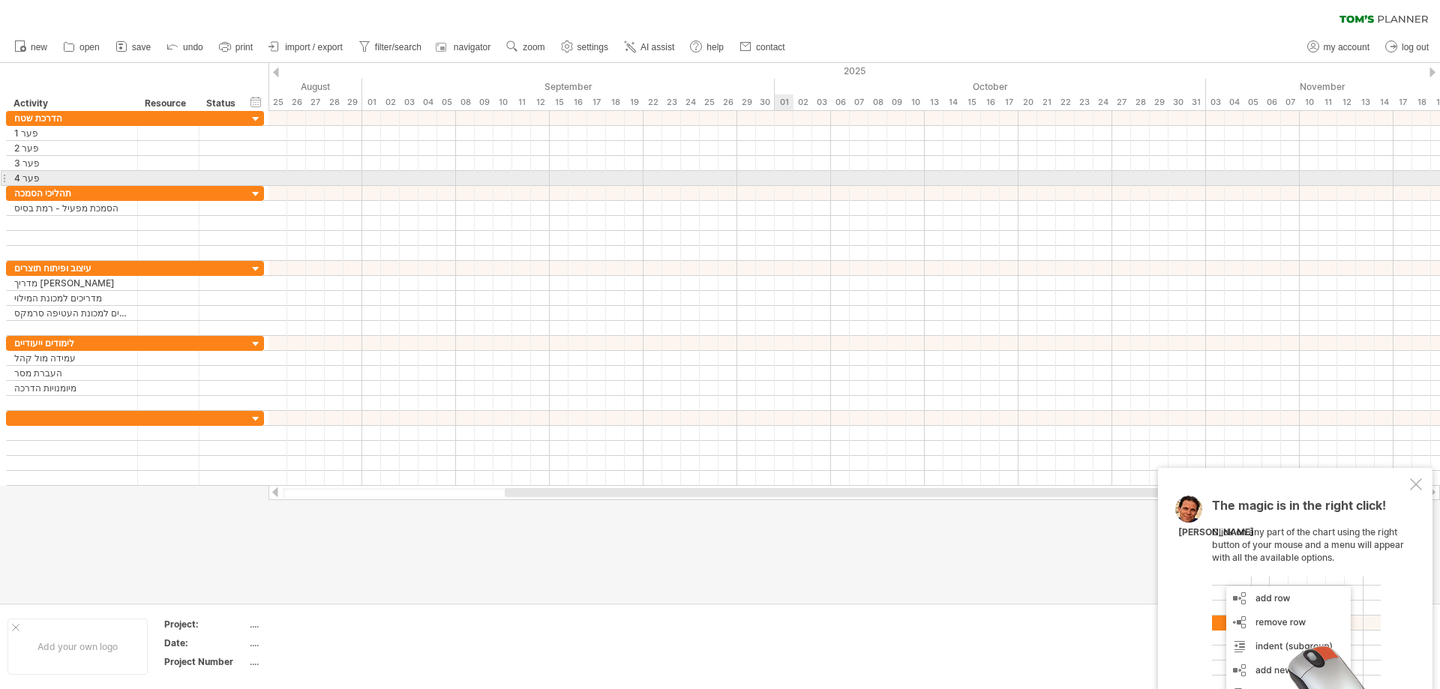 The height and width of the screenshot is (689, 1440). What do you see at coordinates (953, 102) in the screenshot?
I see `div: Tuesday, 14 October 2025` at bounding box center [953, 102].